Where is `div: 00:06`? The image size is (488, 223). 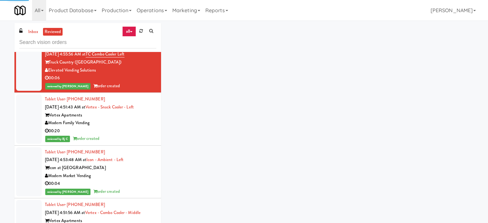 div: 00:06 is located at coordinates (100, 78).